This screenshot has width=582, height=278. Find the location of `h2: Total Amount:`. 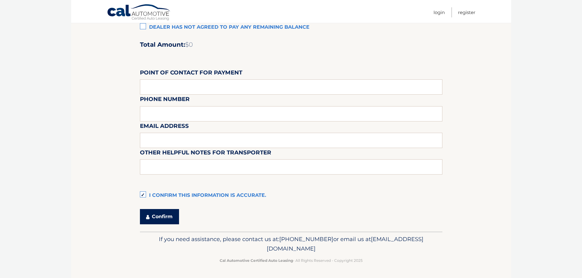

h2: Total Amount: is located at coordinates (291, 45).